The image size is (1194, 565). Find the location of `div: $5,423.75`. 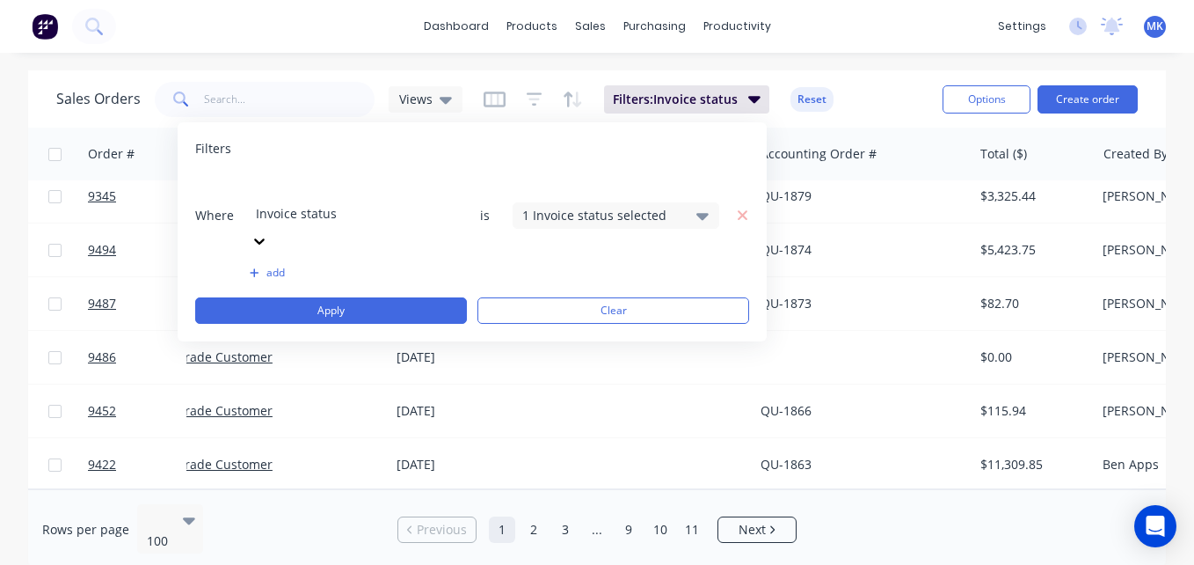

div: $5,423.75 is located at coordinates (1031, 250).